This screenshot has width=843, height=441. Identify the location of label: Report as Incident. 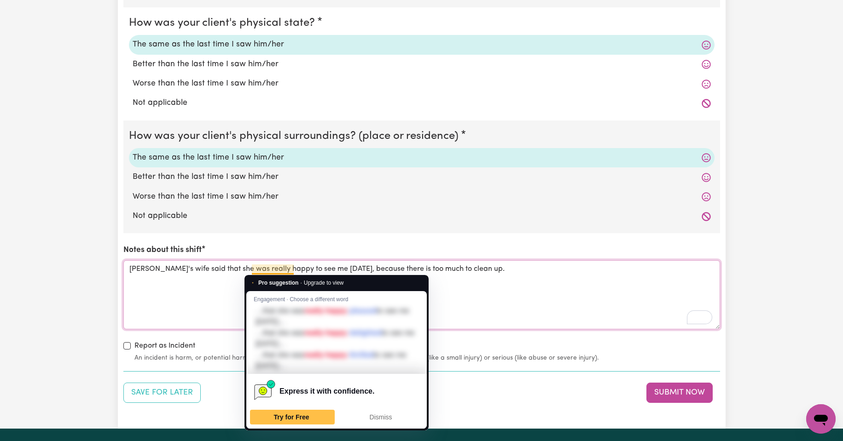
(165, 346).